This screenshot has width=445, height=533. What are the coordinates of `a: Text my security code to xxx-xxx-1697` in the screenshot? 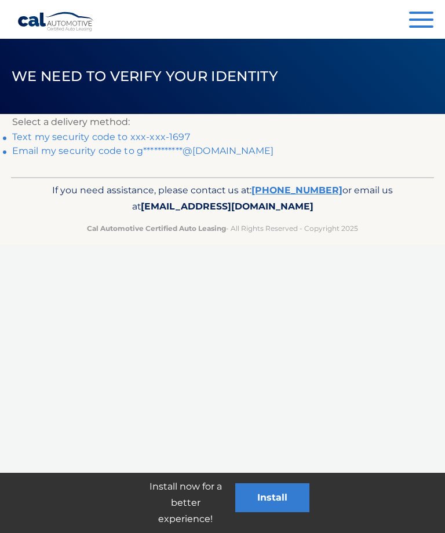 It's located at (101, 137).